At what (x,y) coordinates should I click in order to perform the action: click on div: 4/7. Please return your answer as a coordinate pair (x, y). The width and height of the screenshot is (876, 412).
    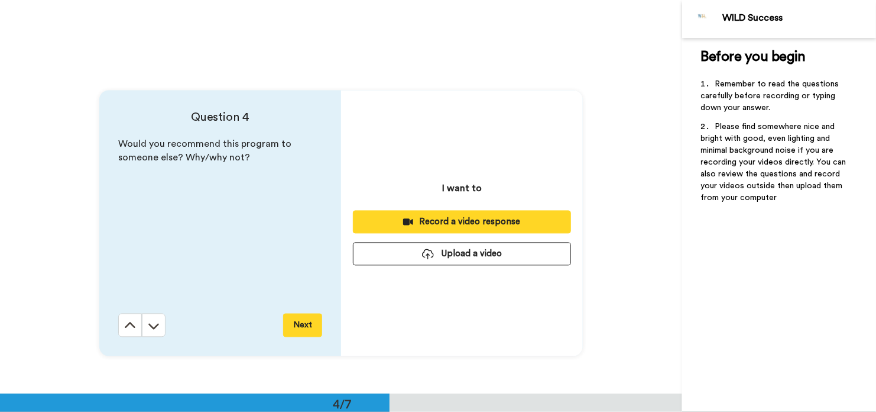
    Looking at the image, I should click on (342, 403).